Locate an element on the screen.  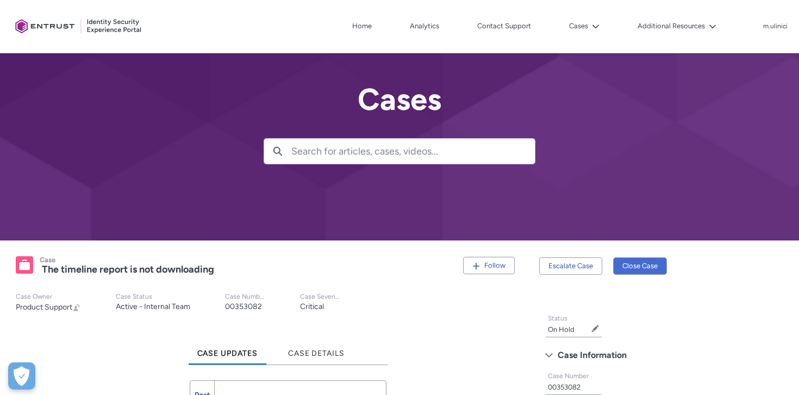
span: Product Support is located at coordinates (44, 307).